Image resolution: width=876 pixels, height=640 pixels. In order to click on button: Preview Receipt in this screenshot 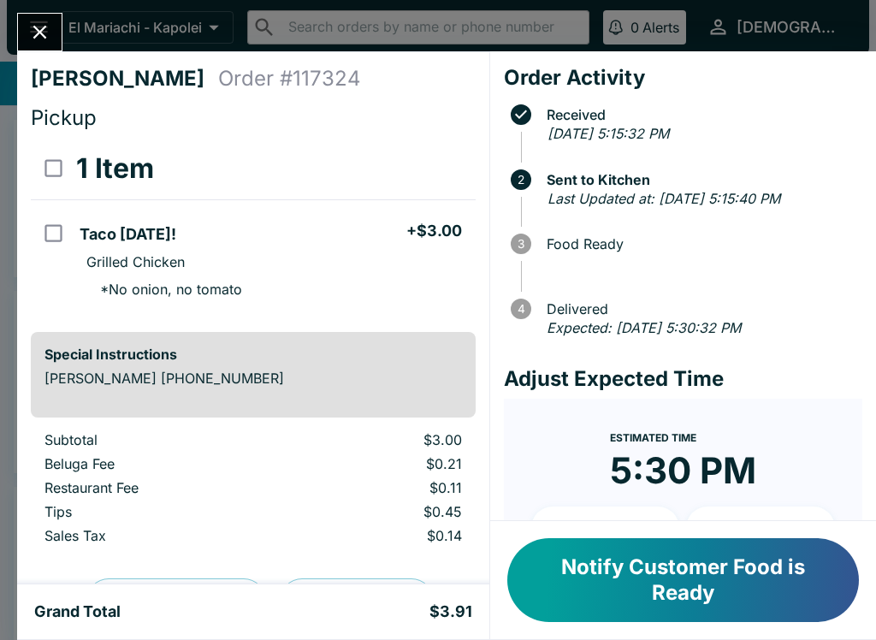, I will do `click(176, 601)`.